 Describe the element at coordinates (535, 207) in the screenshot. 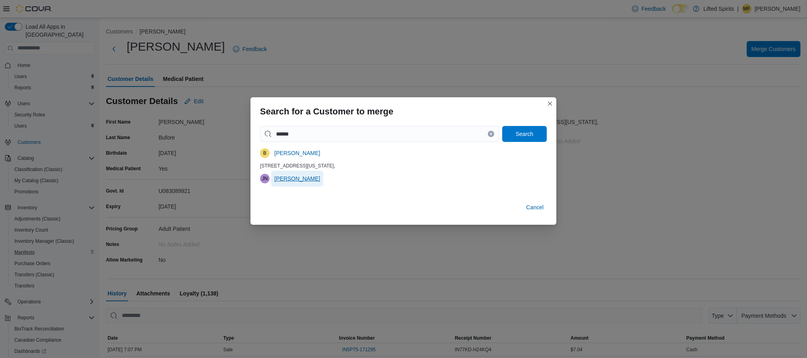

I see `button: Cancel` at that location.